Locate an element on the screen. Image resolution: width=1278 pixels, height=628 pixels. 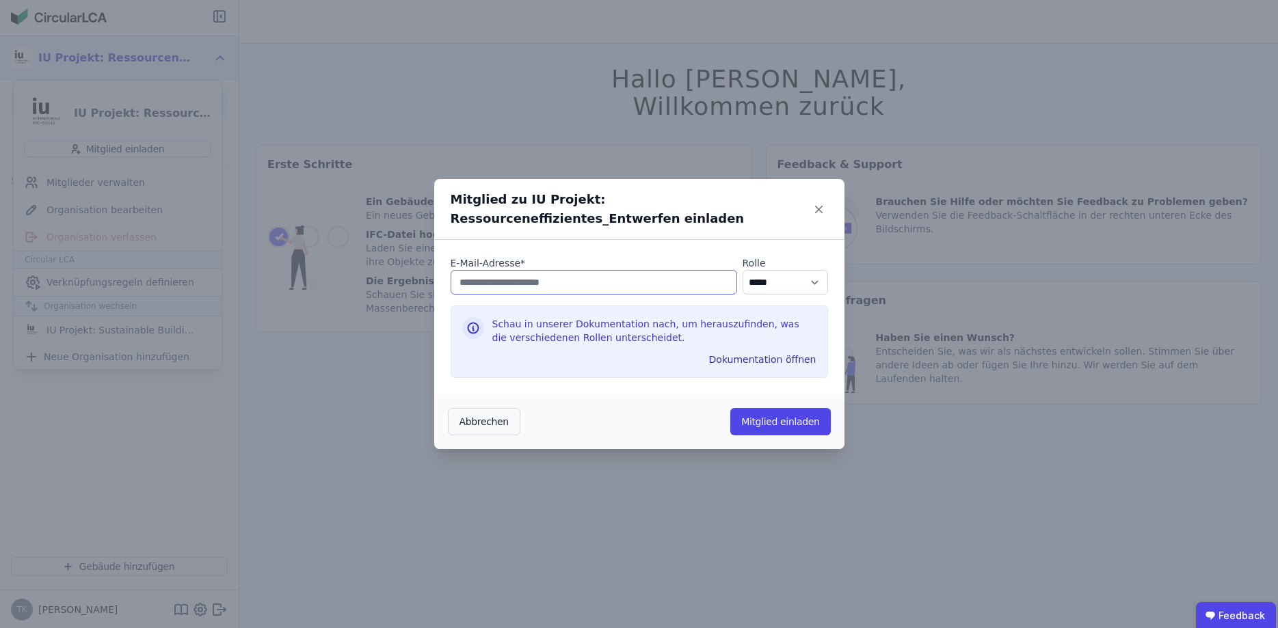
div: Schau in unserer Dokumentation nach, um herauszufinden, was die verschiedenen Rollen unterscheidet. is located at coordinates (654, 334).